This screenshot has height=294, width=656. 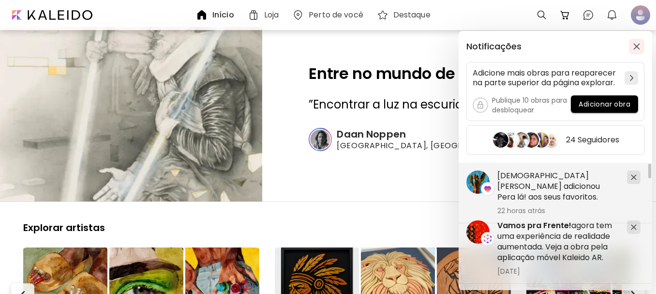 I want to click on img: closeButton, so click(x=637, y=46).